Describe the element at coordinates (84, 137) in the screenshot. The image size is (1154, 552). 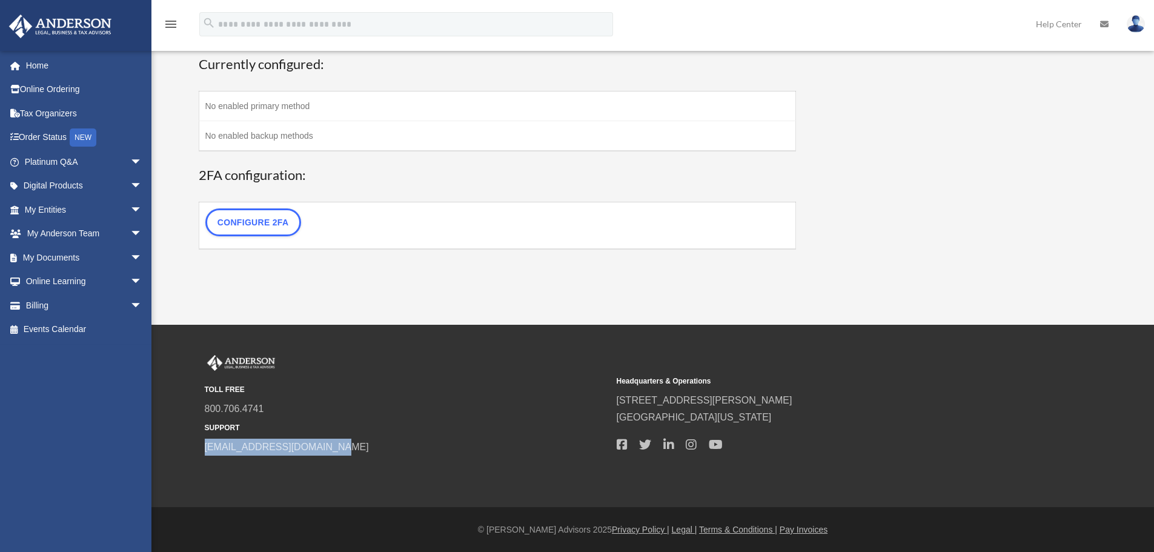
I see `a: Order StatusNEW` at that location.